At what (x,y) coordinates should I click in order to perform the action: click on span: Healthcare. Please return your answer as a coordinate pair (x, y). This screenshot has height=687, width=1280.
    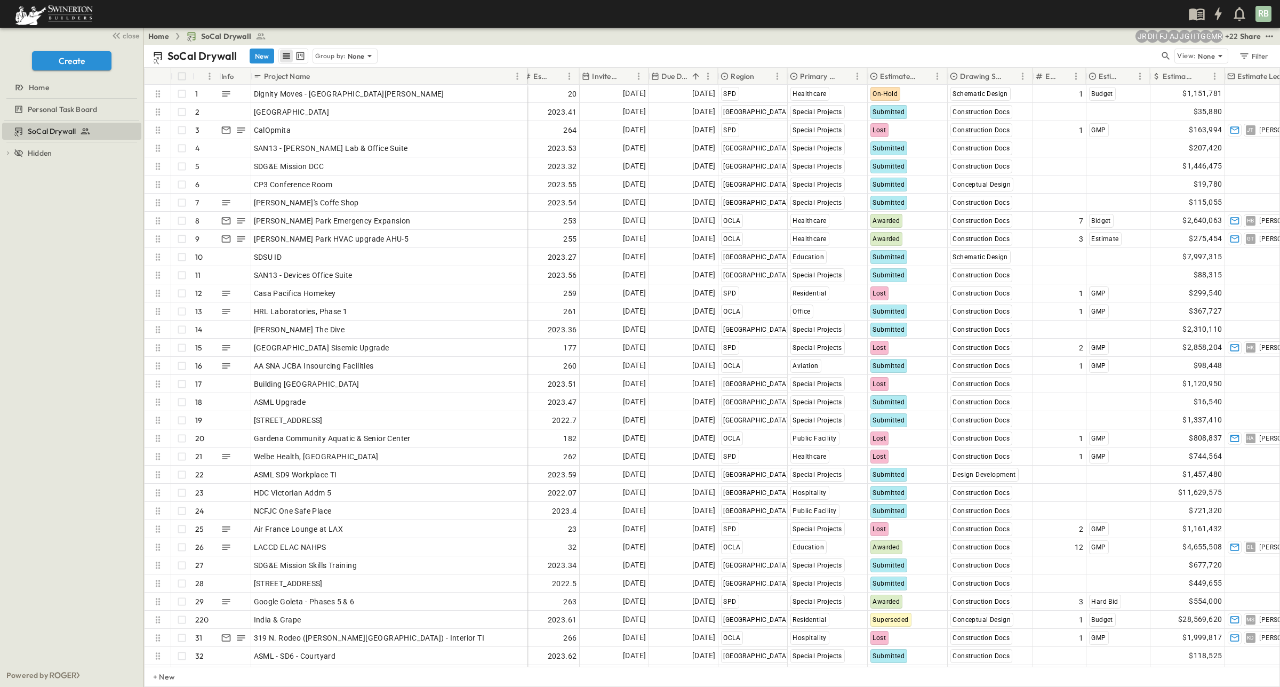
    Looking at the image, I should click on (809, 239).